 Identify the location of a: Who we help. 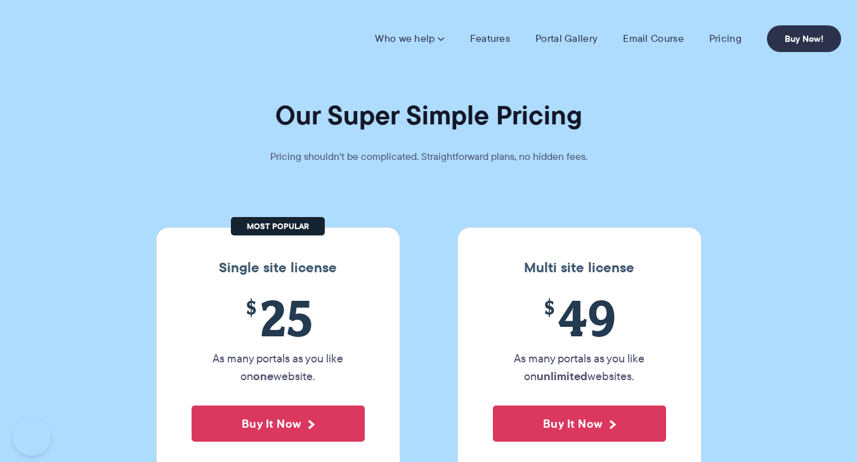
(409, 39).